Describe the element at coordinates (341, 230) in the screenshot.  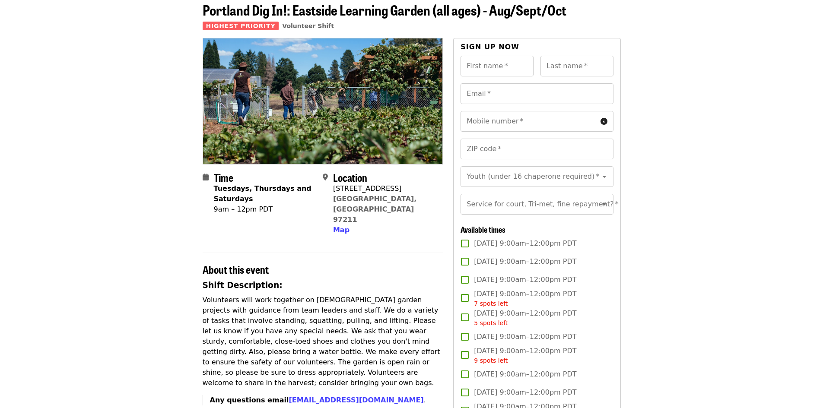
I see `span: Map` at that location.